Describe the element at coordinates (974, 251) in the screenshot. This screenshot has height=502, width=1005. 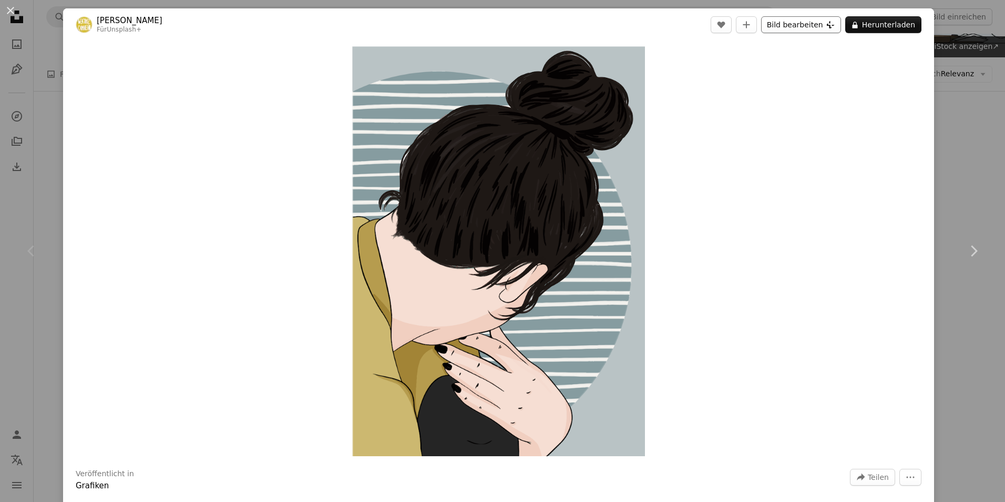
I see `a: Weiter` at that location.